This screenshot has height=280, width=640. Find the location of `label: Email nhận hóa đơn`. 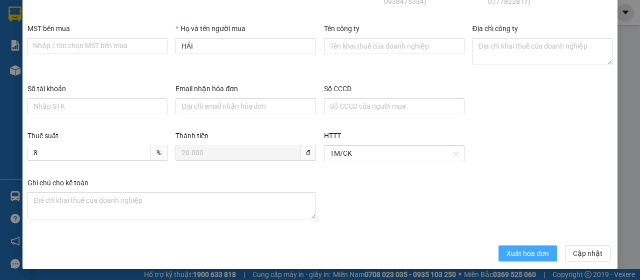

label: Email nhận hóa đơn is located at coordinates (207, 89).